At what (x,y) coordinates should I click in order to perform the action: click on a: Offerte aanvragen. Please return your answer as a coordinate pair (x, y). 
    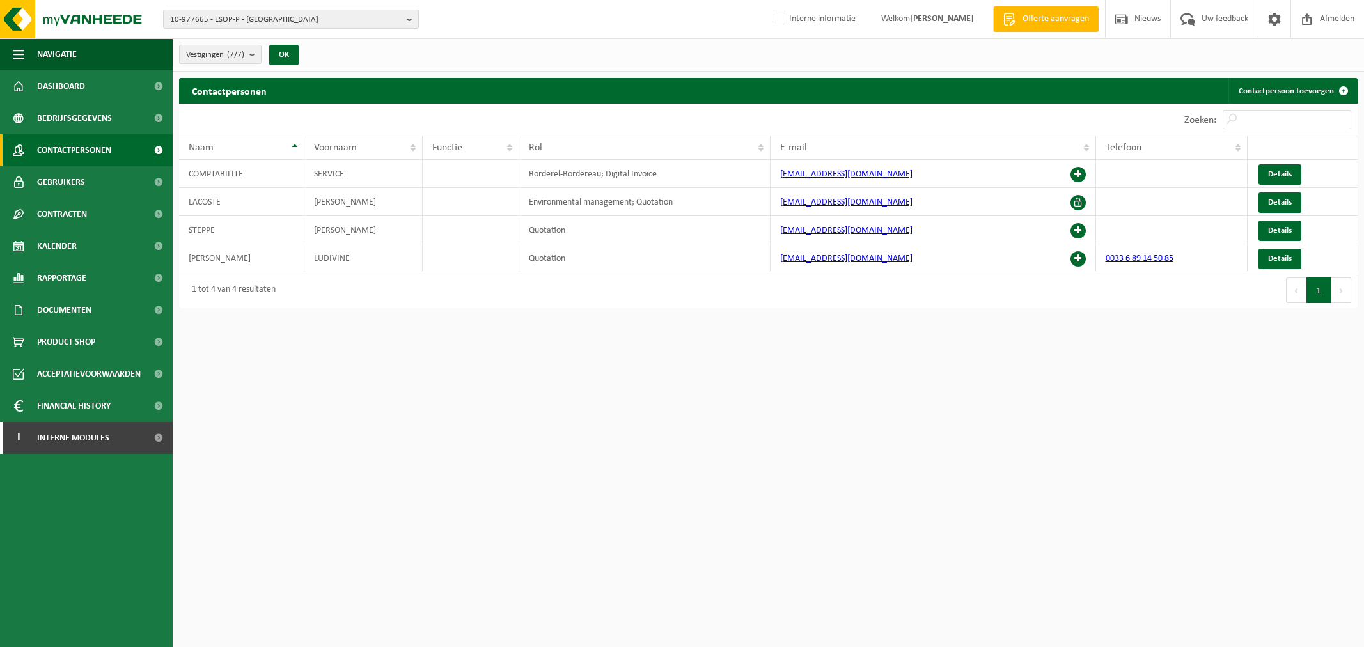
    Looking at the image, I should click on (1046, 19).